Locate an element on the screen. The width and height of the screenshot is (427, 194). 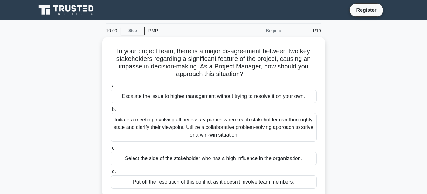
div: Put off the resolution of this conflict as it doesn't involve team members. is located at coordinates (214, 182).